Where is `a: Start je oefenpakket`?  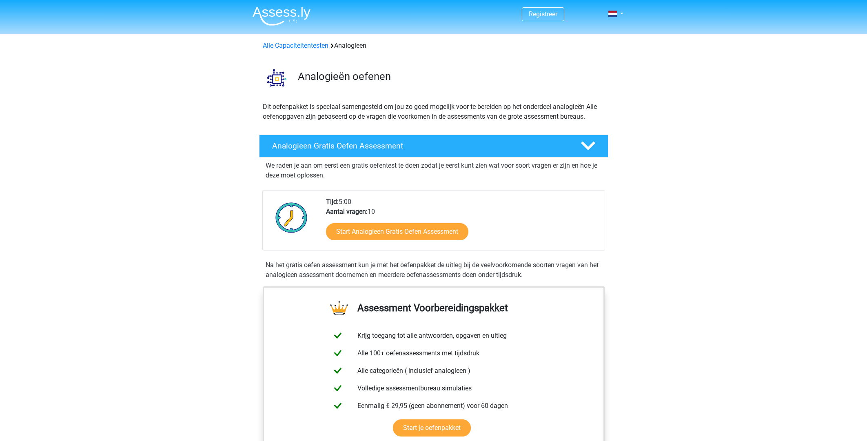
a: Start je oefenpakket is located at coordinates (432, 428).